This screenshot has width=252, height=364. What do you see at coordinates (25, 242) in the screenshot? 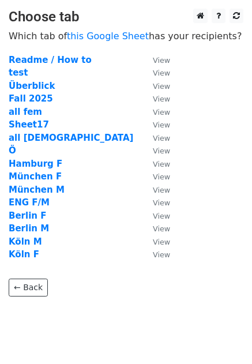
I see `strong: Köln M` at bounding box center [25, 242].